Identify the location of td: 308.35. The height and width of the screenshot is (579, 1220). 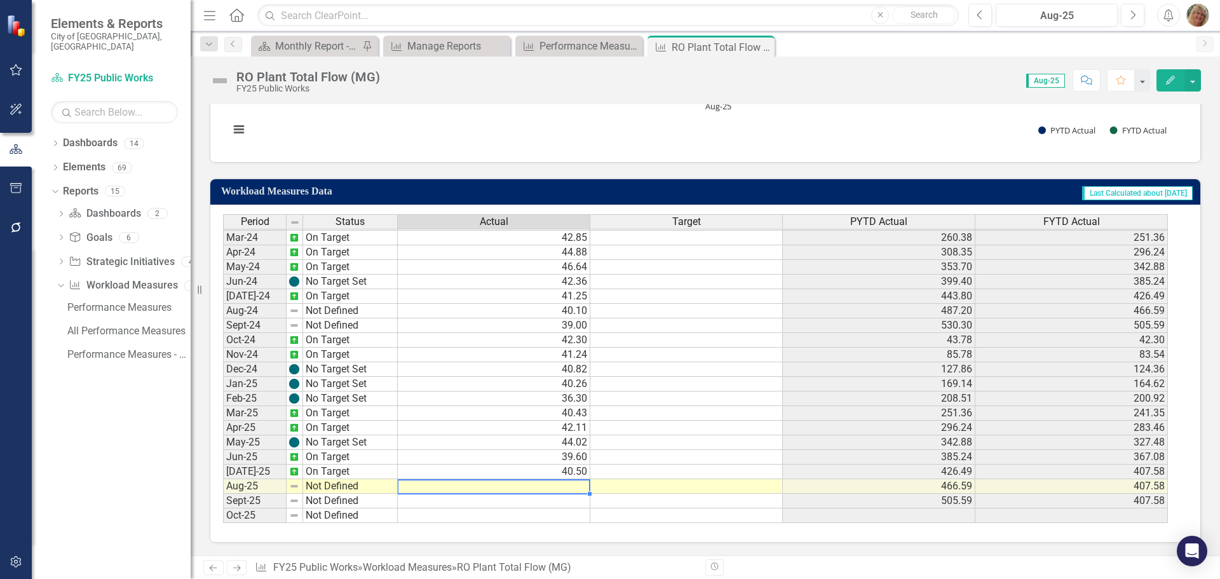
(879, 252).